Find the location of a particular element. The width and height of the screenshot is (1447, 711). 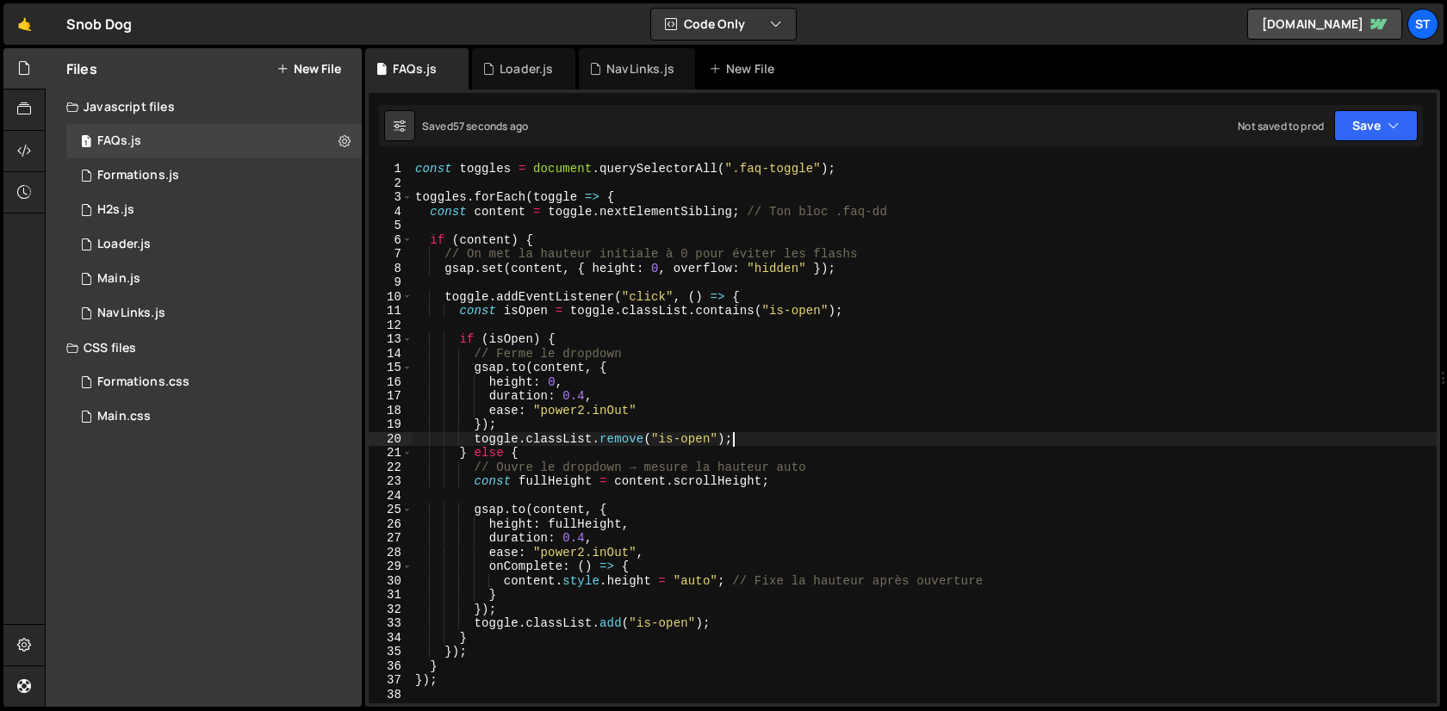

div: CSS files is located at coordinates (203, 348).